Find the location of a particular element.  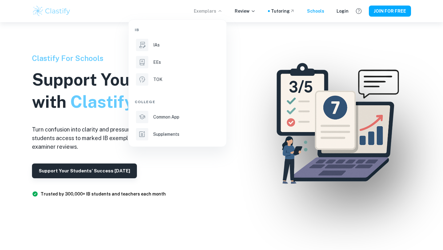

p: EEs is located at coordinates (157, 62).